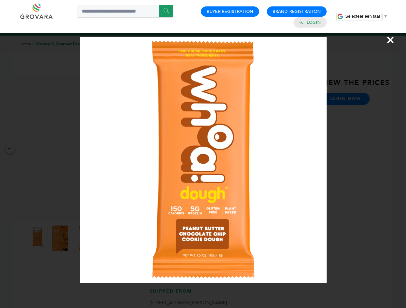  What do you see at coordinates (313, 22) in the screenshot?
I see `a: Login` at bounding box center [313, 22].